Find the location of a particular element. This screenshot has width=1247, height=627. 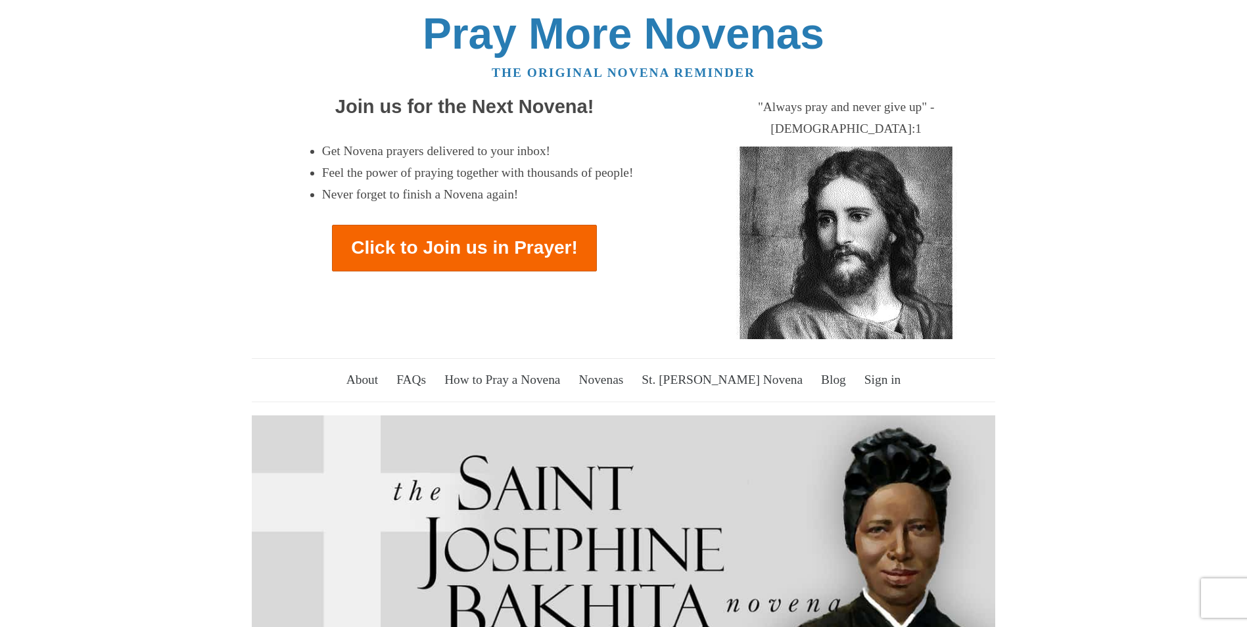

h2: Join us for the Next Novena! is located at coordinates (464, 107).